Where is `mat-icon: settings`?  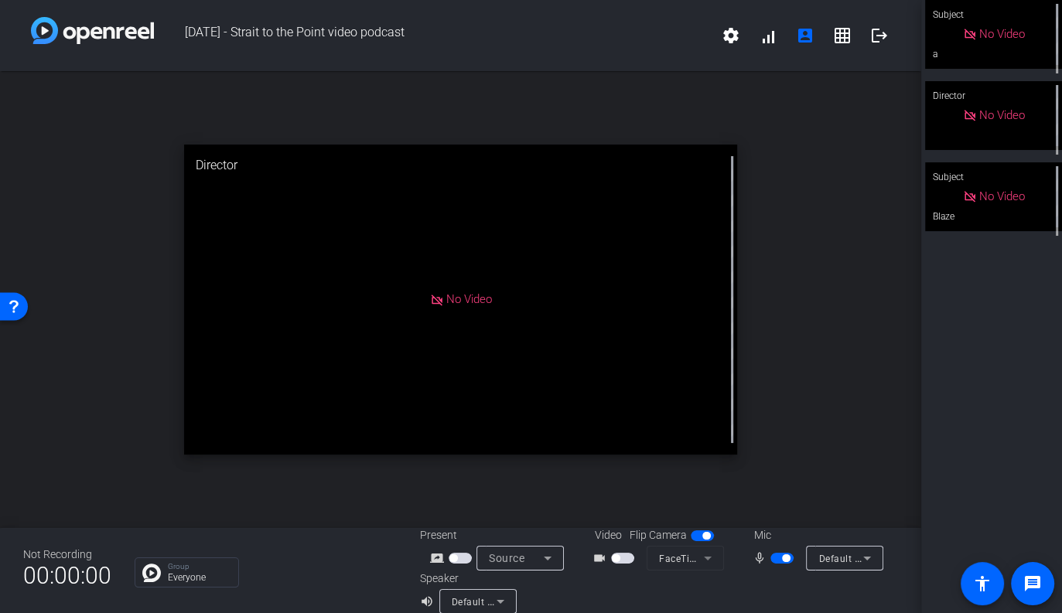 mat-icon: settings is located at coordinates (731, 36).